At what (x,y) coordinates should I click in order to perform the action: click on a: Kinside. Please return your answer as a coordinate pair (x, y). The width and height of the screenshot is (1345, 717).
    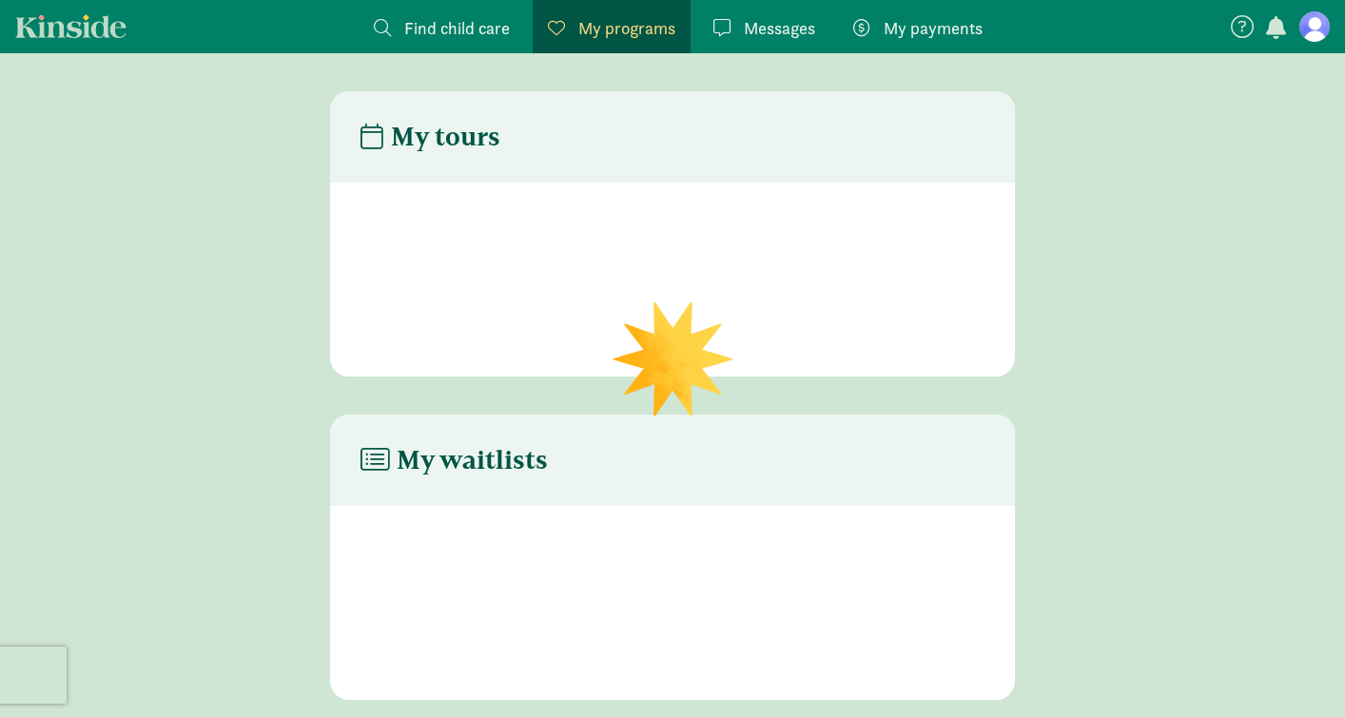
    Looking at the image, I should click on (70, 26).